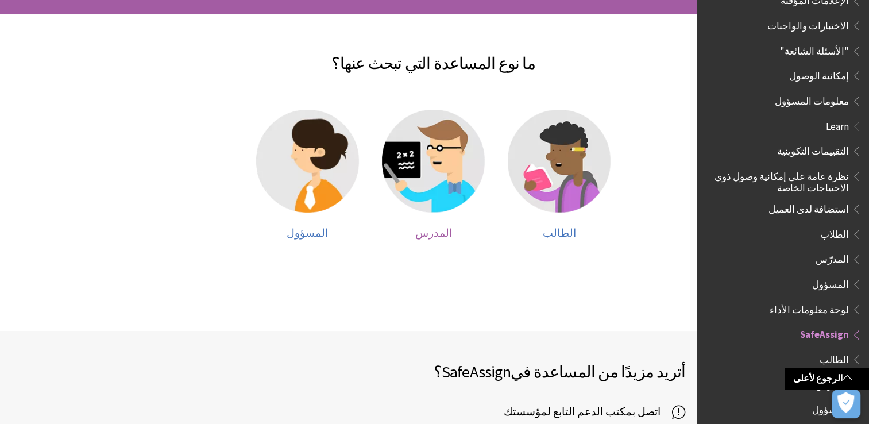 The width and height of the screenshot is (869, 424). Describe the element at coordinates (809, 307) in the screenshot. I see `span: لوحة معلومات الأداء` at that location.